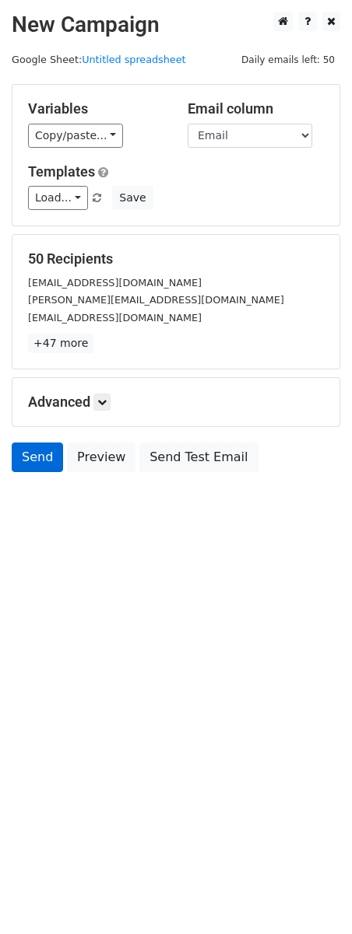 This screenshot has height=934, width=352. What do you see at coordinates (37, 457) in the screenshot?
I see `a: Send` at bounding box center [37, 457].